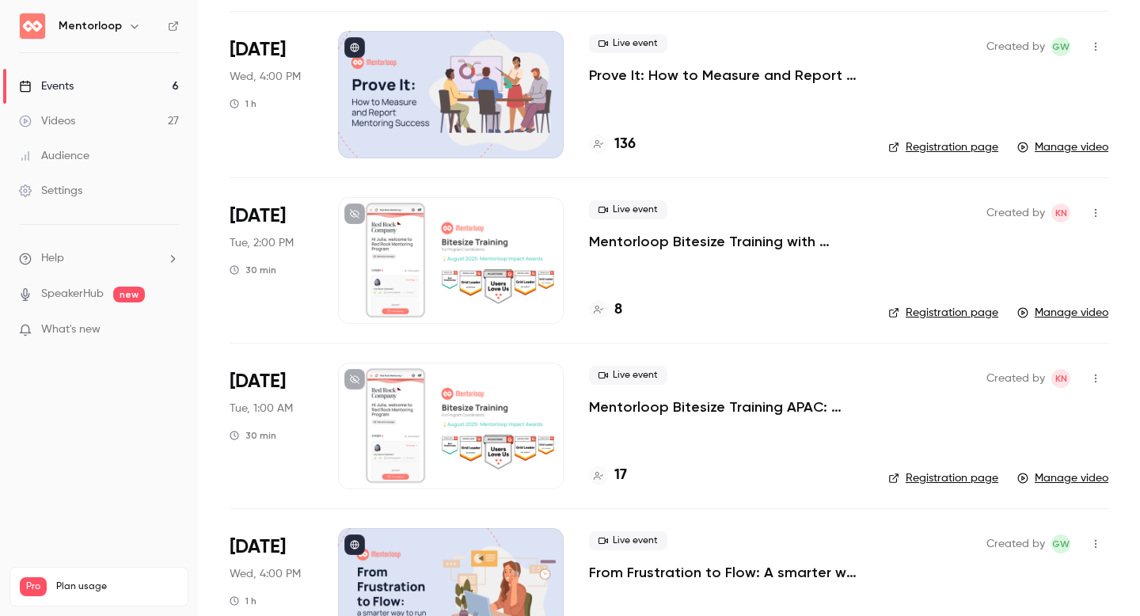 The height and width of the screenshot is (616, 1140). I want to click on a: Prove It: How to Measure and Report Mentoring Success, so click(726, 75).